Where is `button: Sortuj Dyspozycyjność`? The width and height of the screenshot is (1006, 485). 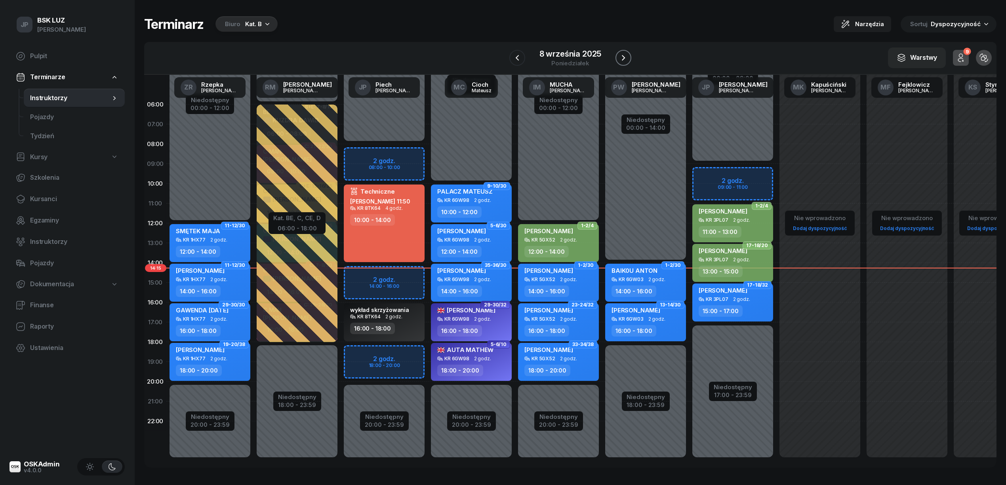
button: Sortuj Dyspozycyjność is located at coordinates (949, 24).